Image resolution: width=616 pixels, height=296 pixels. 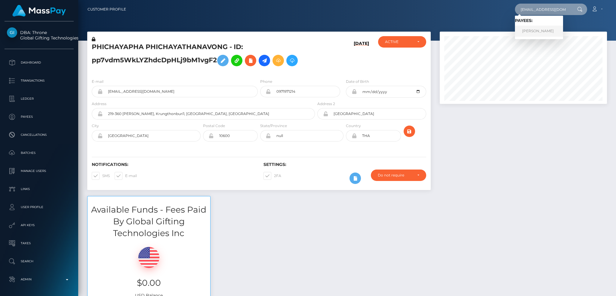 What do you see at coordinates (326, 104) in the screenshot?
I see `label: Address 2` at bounding box center [326, 104].